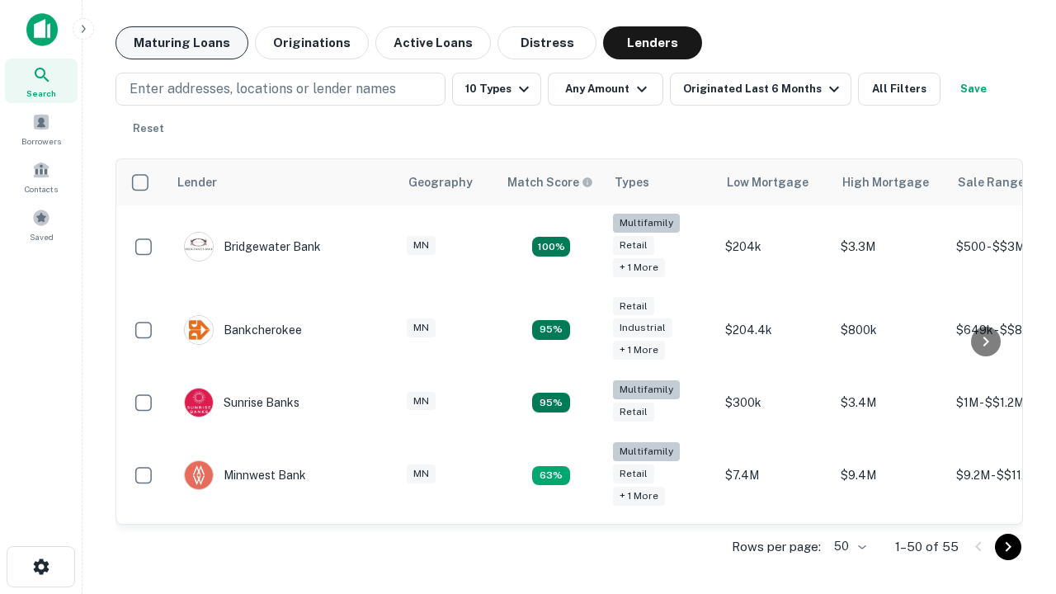 This screenshot has height=594, width=1056. Describe the element at coordinates (551, 247) in the screenshot. I see `div: Matching Properties: 17, hasApolloMatch: undefined` at that location.